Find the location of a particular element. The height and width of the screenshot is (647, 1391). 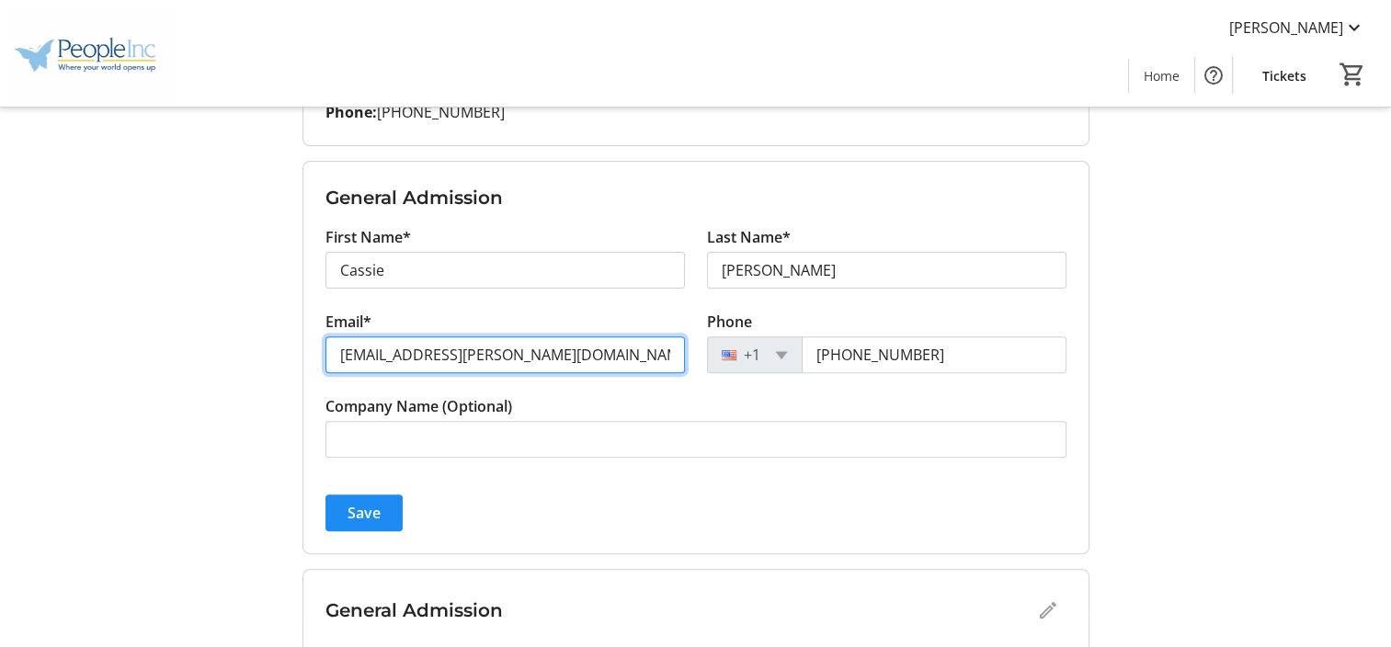

label: First Name* is located at coordinates (368, 237).